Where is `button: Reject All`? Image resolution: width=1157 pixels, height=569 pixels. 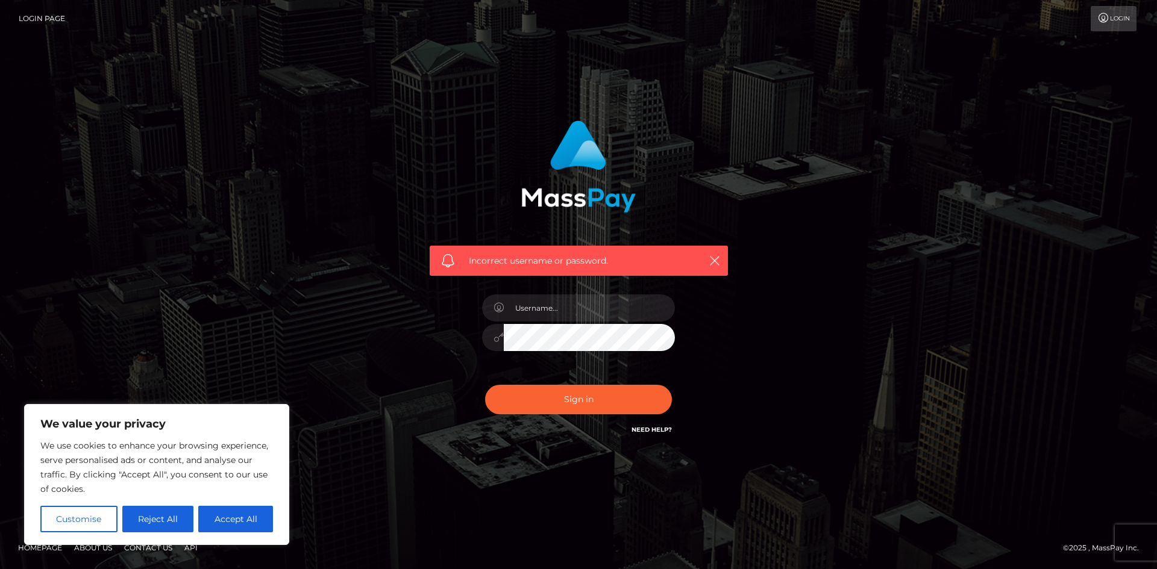
button: Reject All is located at coordinates (158, 519).